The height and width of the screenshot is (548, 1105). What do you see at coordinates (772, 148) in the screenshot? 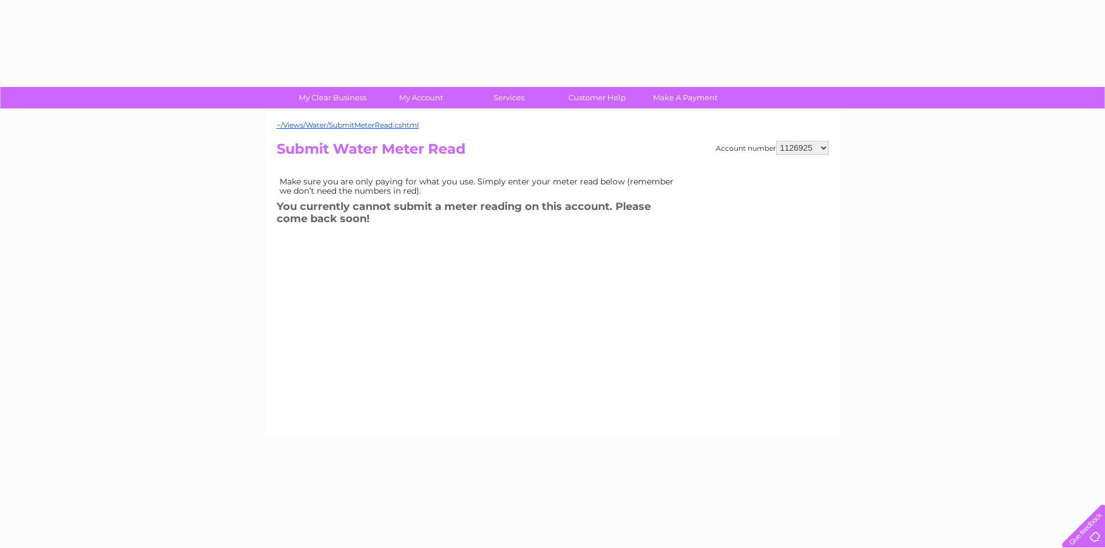
I see `div: Account number` at bounding box center [772, 148].